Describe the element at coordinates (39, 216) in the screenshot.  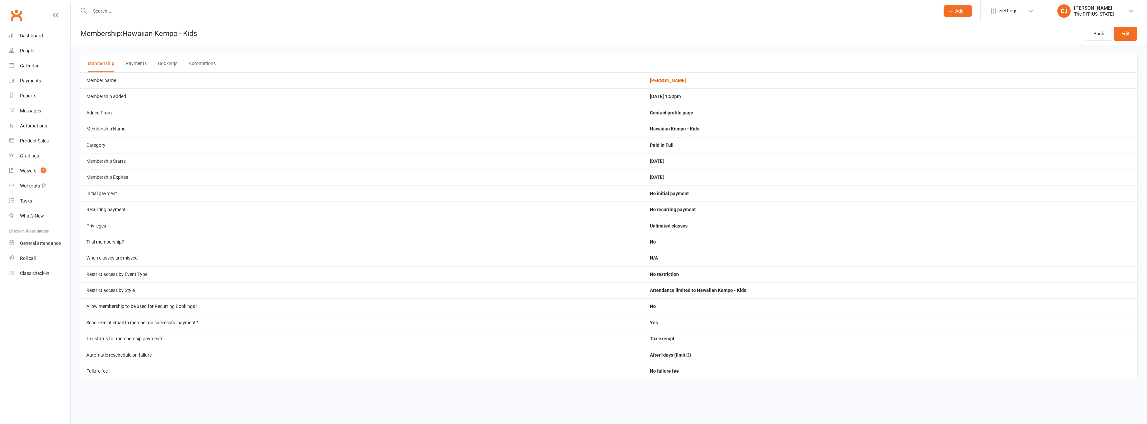
I see `a: What's New` at that location.